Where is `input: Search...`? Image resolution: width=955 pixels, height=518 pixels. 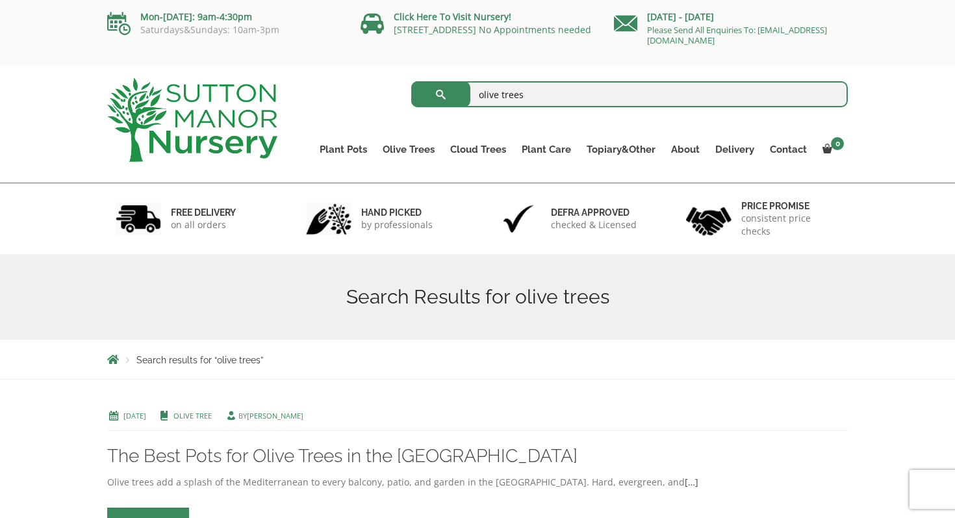
input: Search... is located at coordinates (629, 94).